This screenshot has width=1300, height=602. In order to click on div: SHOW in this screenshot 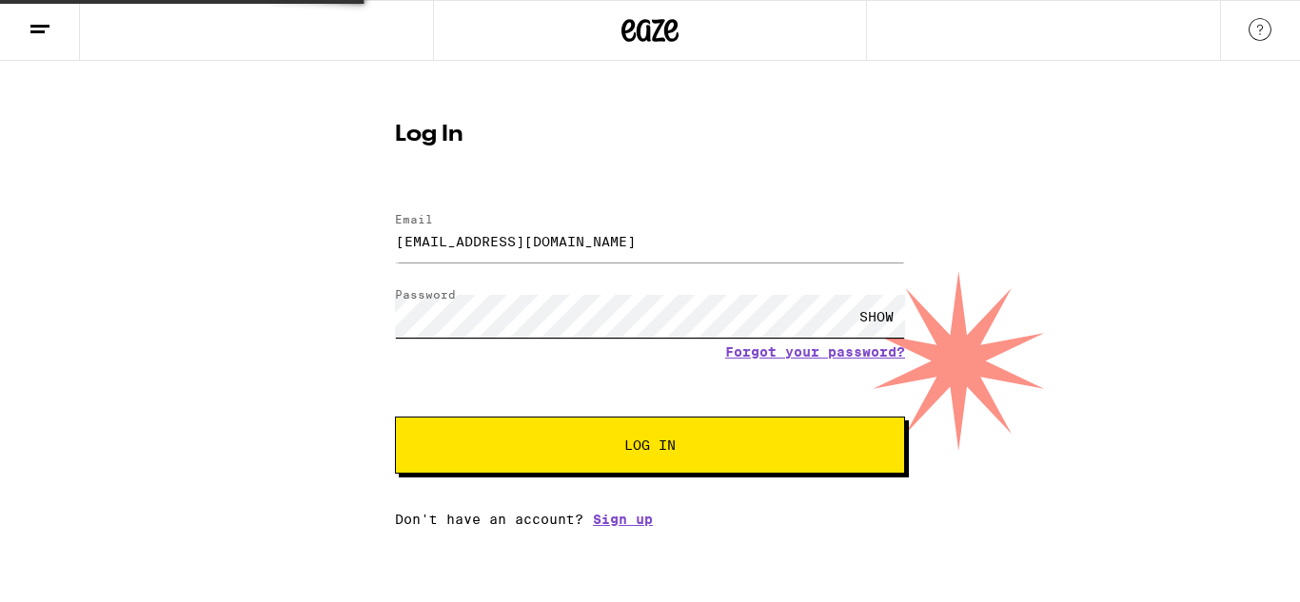, I will do `click(877, 316)`.